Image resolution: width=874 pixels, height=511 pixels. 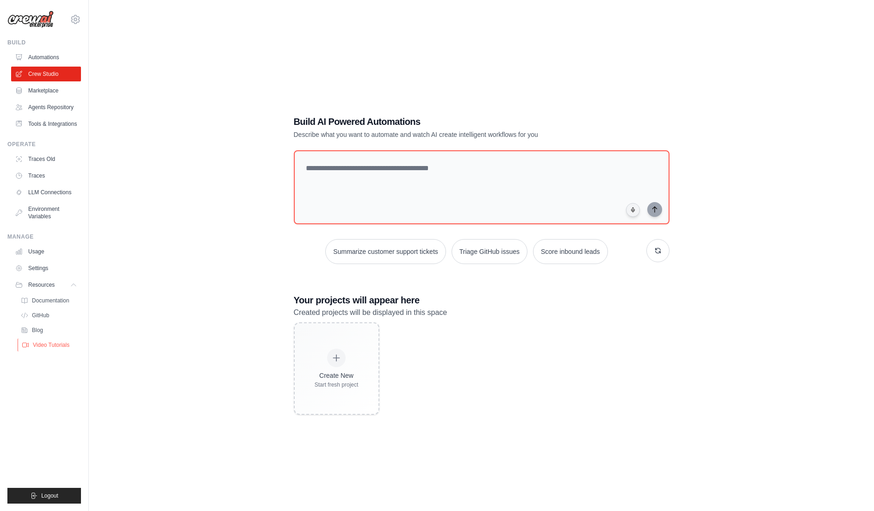 What do you see at coordinates (658, 251) in the screenshot?
I see `button: Get new suggestions` at bounding box center [658, 251].